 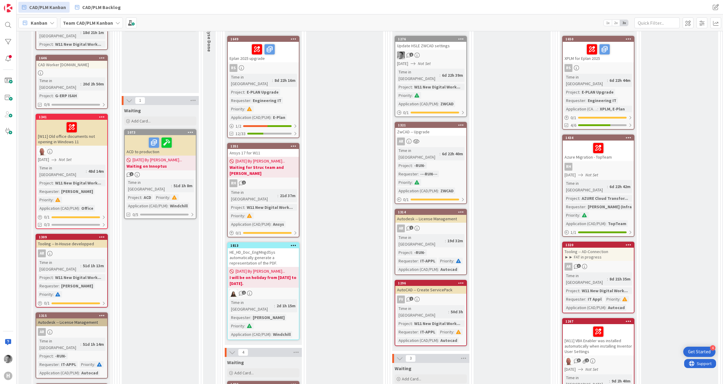 What do you see at coordinates (431, 132) in the screenshot?
I see `div: ZwCAD -- Upgrade` at bounding box center [431, 132].